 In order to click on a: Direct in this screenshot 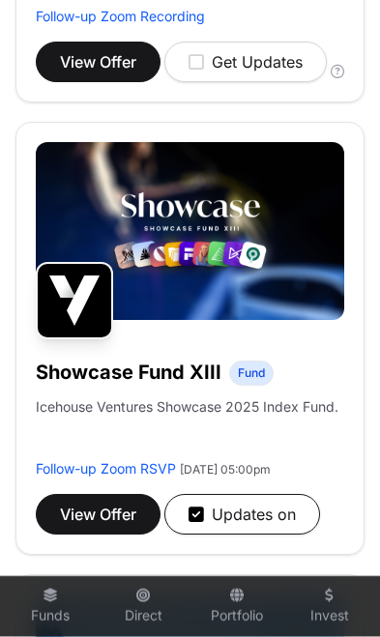, I will do `click(143, 607)`.